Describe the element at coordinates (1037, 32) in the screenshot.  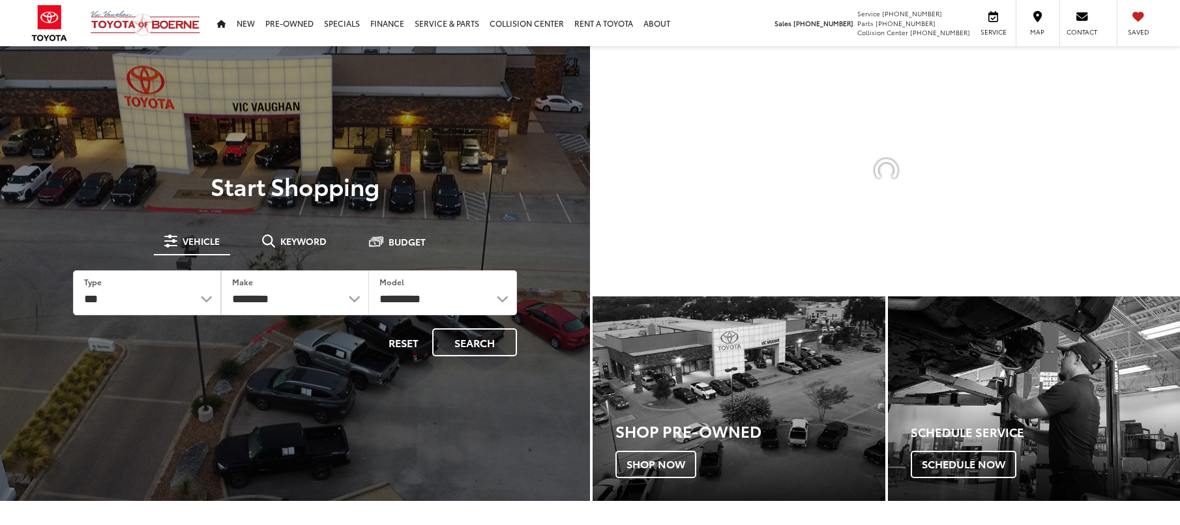
I see `span: Map` at that location.